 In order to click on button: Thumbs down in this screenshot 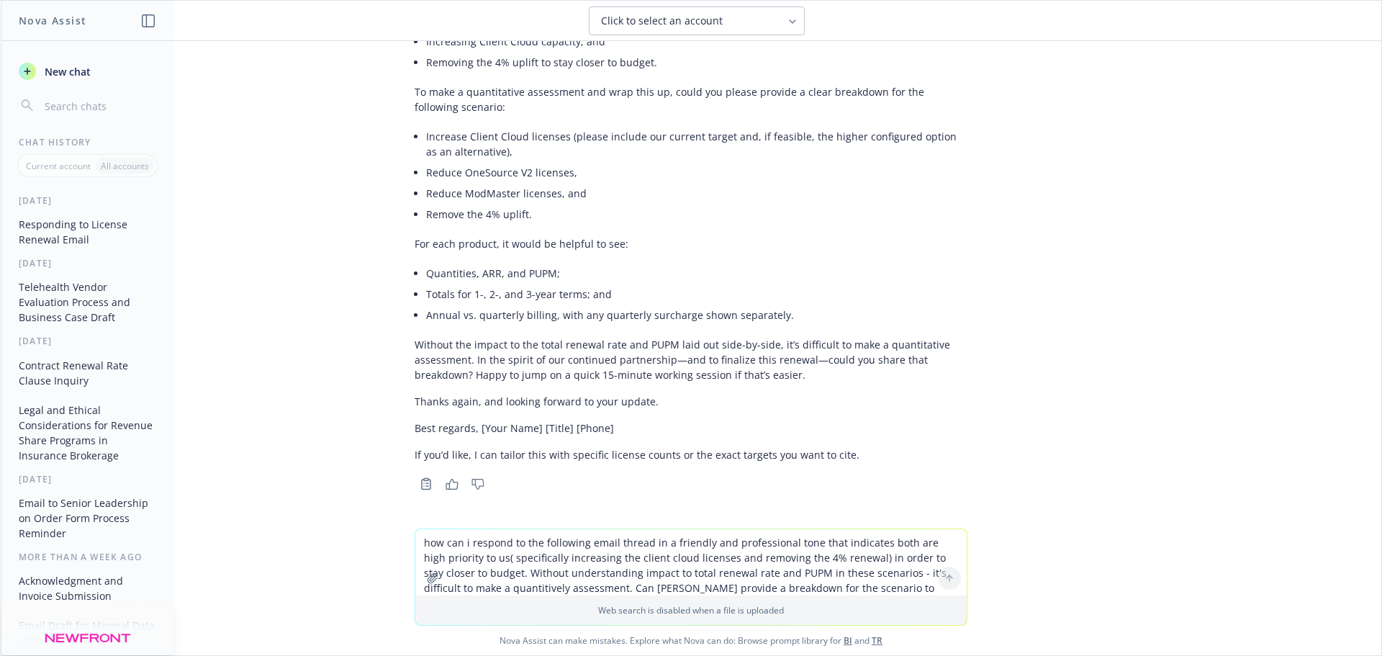, I will do `click(478, 484)`.